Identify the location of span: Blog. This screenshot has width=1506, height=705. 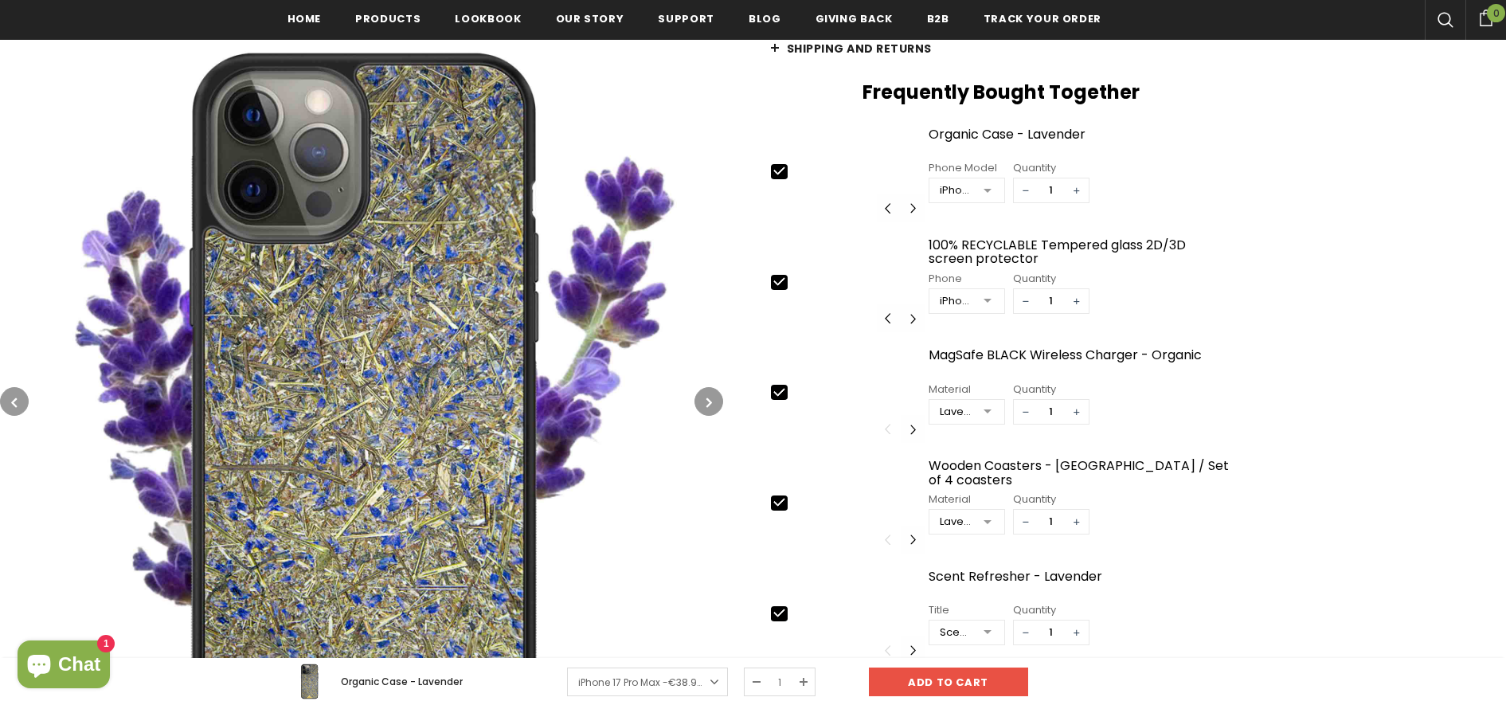
(765, 18).